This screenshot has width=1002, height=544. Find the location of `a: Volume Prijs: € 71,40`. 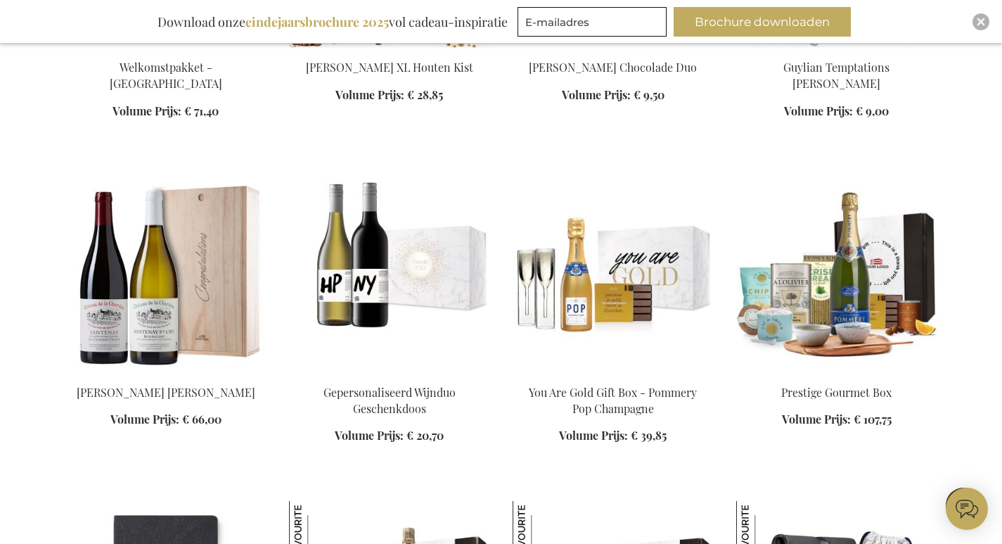

a: Volume Prijs: € 71,40 is located at coordinates (165, 111).